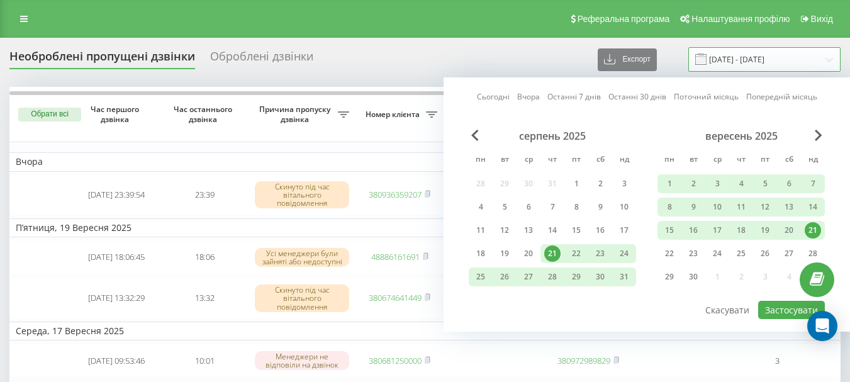 The width and height of the screenshot is (850, 382). Describe the element at coordinates (529, 277) in the screenshot. I see `div: ср 27 серп 2025 р.` at that location.